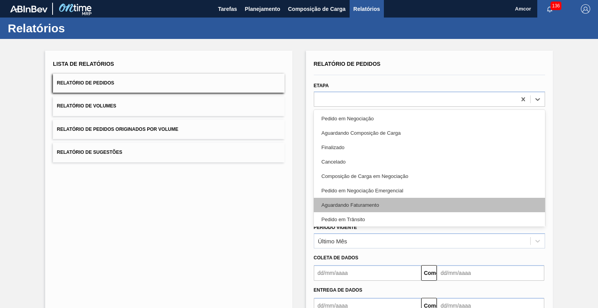  Describe the element at coordinates (169, 83) in the screenshot. I see `button: Relatório de Pedidos` at that location.